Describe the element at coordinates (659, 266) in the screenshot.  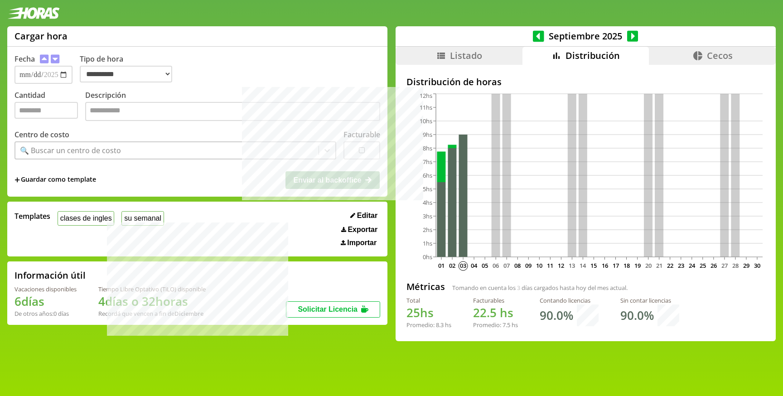
I see `text: 21` at that location.